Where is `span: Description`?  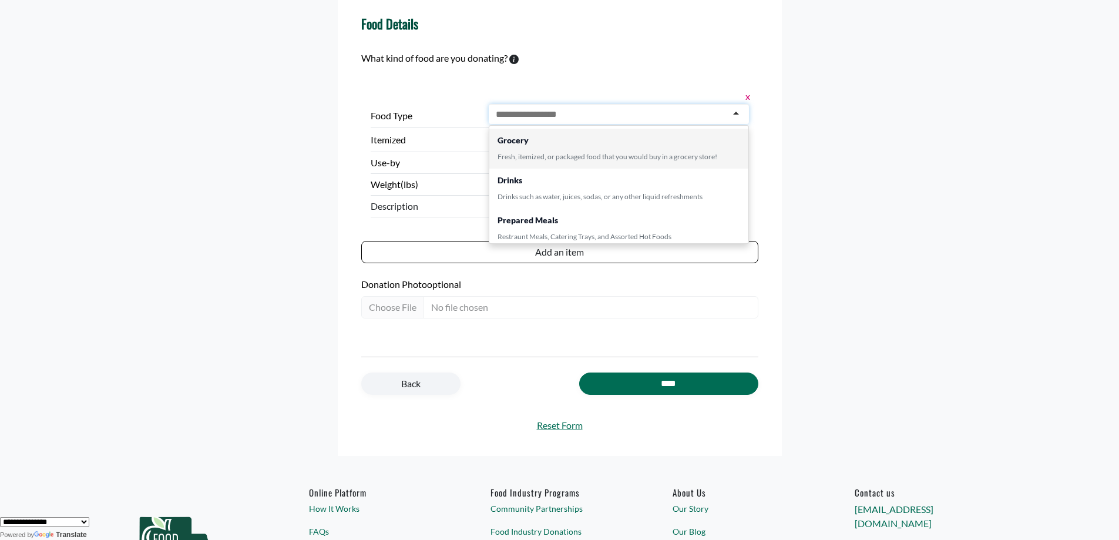 span: Description is located at coordinates (427, 206).